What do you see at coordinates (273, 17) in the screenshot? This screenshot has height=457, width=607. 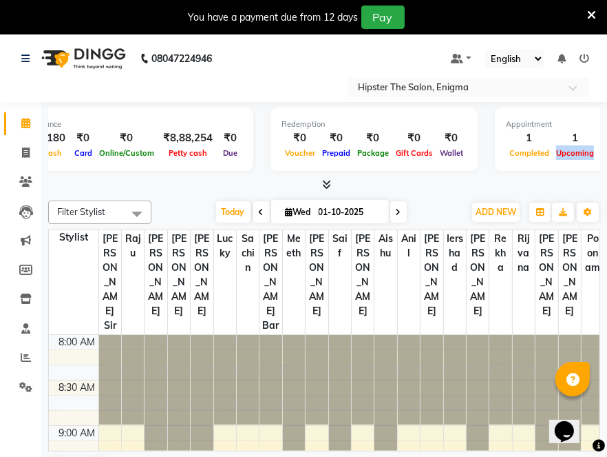 I see `div: You have a payment due from 12 days` at bounding box center [273, 17].